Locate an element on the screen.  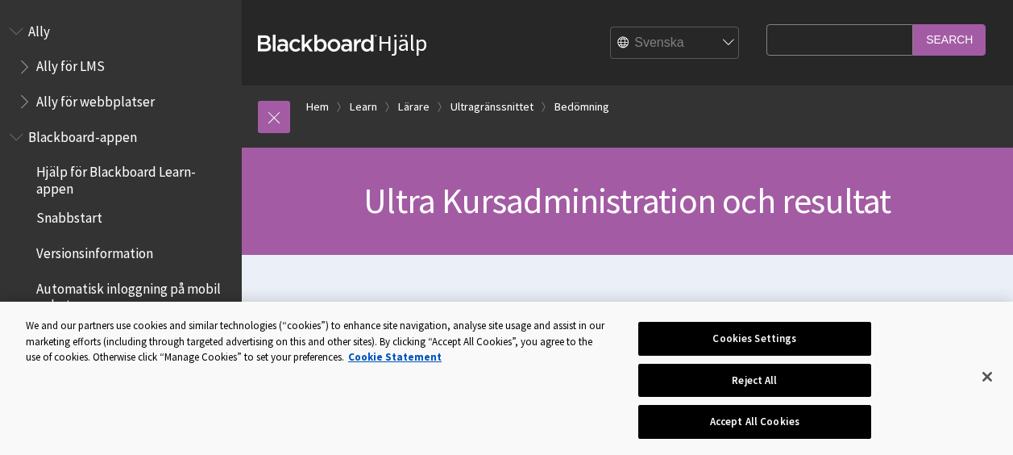
span: Ally för webbplatser is located at coordinates (95, 98).